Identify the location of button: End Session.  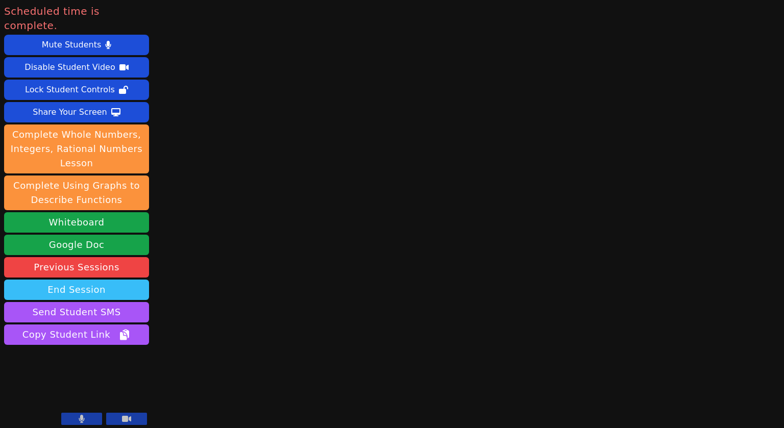
(77, 290).